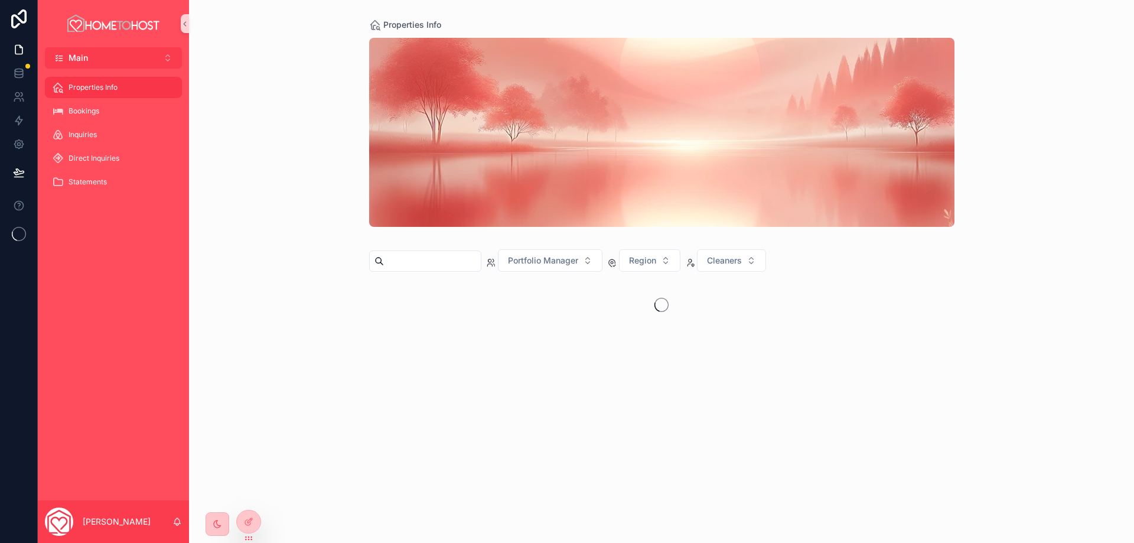 This screenshot has height=543, width=1134. Describe the element at coordinates (113, 24) in the screenshot. I see `img: App logo` at that location.